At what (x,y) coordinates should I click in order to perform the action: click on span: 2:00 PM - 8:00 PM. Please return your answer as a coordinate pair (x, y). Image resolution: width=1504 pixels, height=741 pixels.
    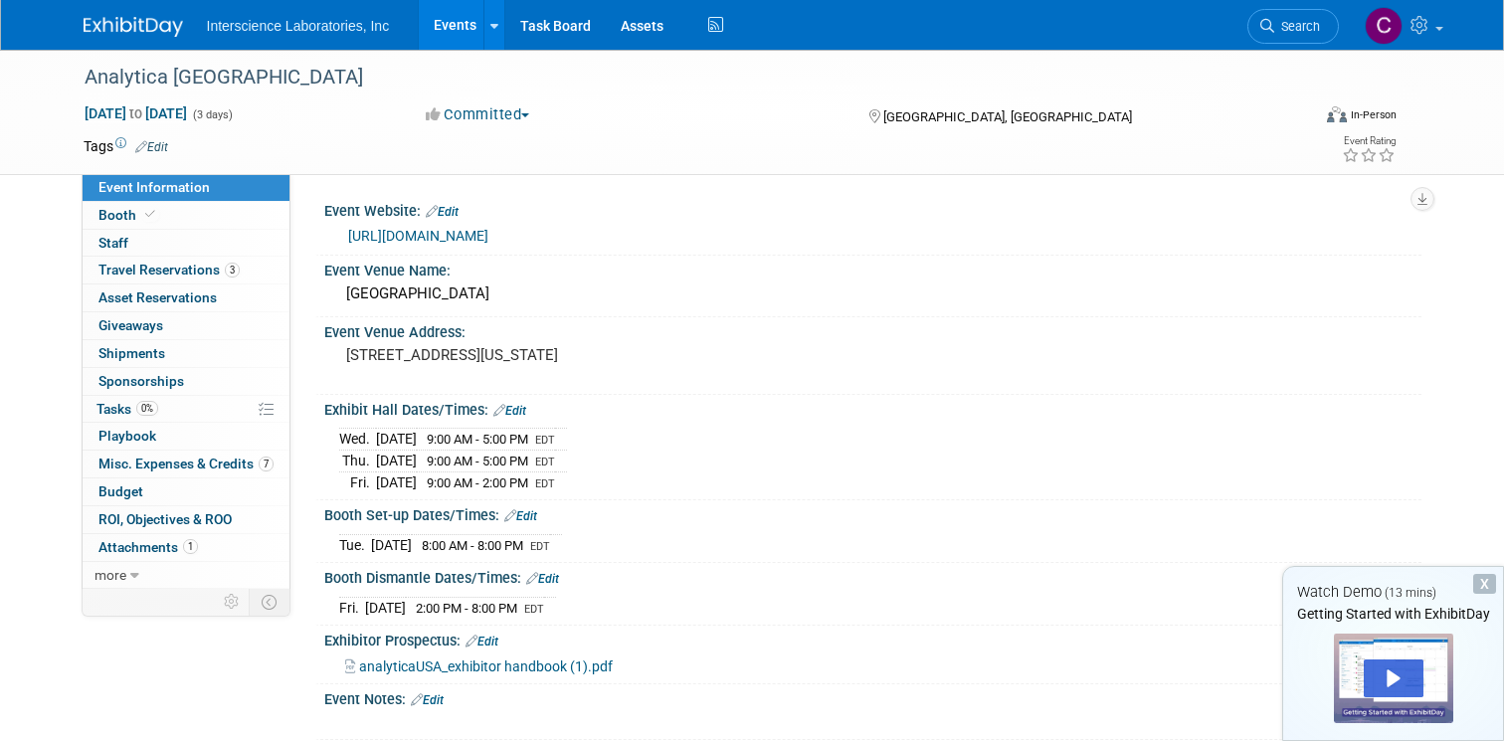
    Looking at the image, I should click on (467, 608).